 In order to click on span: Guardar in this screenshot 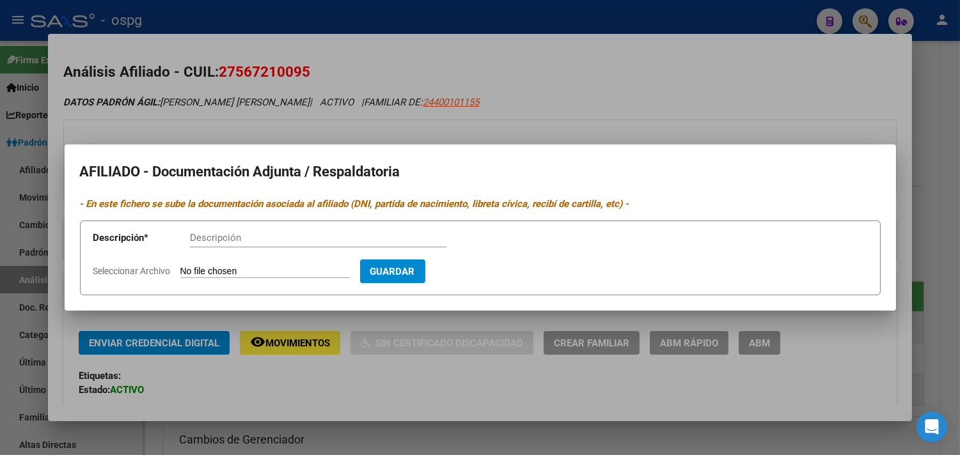, I will do `click(393, 272)`.